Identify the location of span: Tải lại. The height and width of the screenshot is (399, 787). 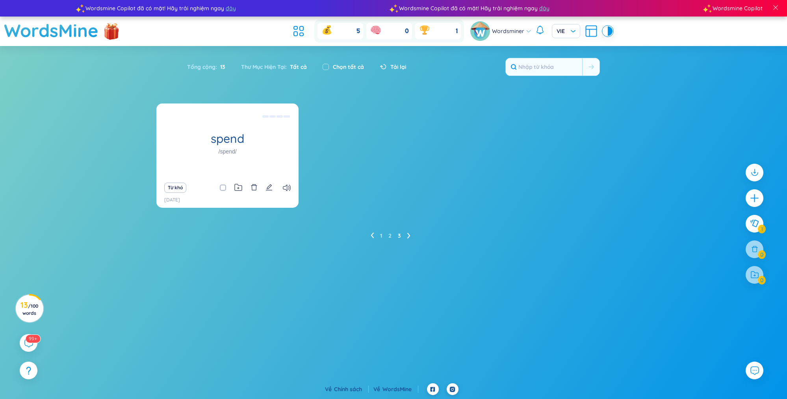
(398, 67).